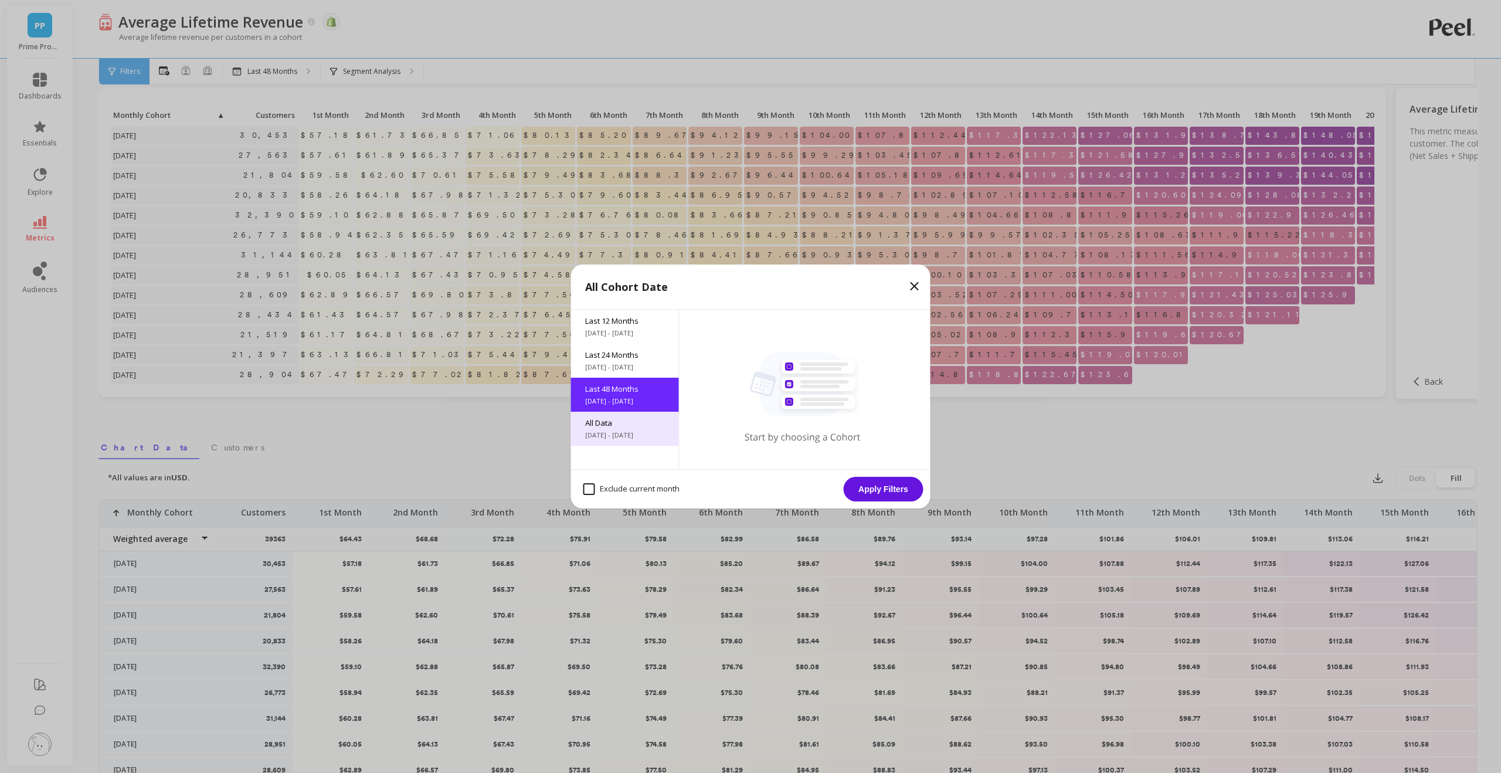 This screenshot has height=773, width=1501. Describe the element at coordinates (625, 423) in the screenshot. I see `span: All Data` at that location.